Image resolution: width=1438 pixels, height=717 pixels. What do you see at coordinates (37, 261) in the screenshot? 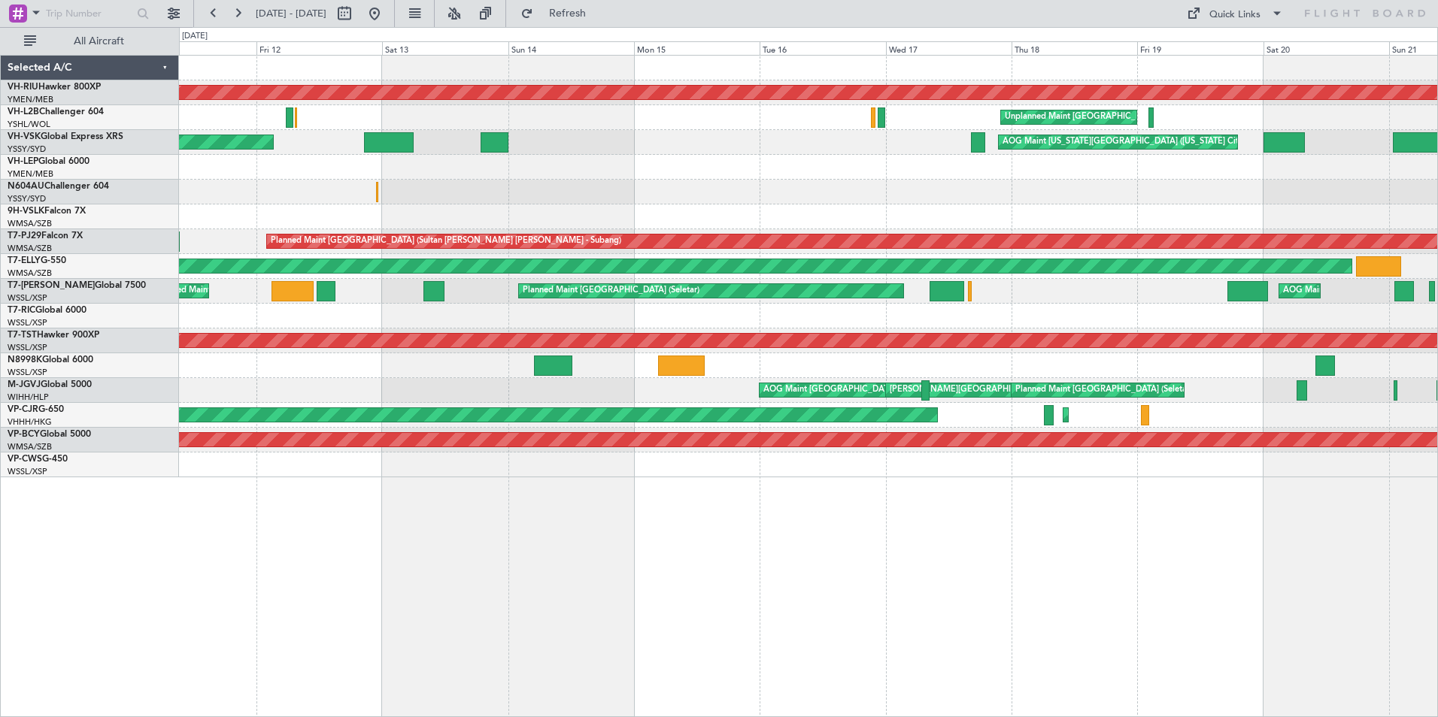
I see `a: T7-ELLYG-550` at bounding box center [37, 261].